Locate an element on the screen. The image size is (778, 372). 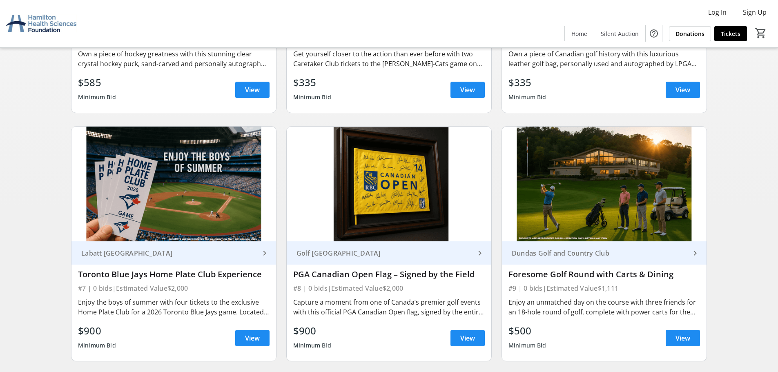
span: Tickets is located at coordinates (731, 33).